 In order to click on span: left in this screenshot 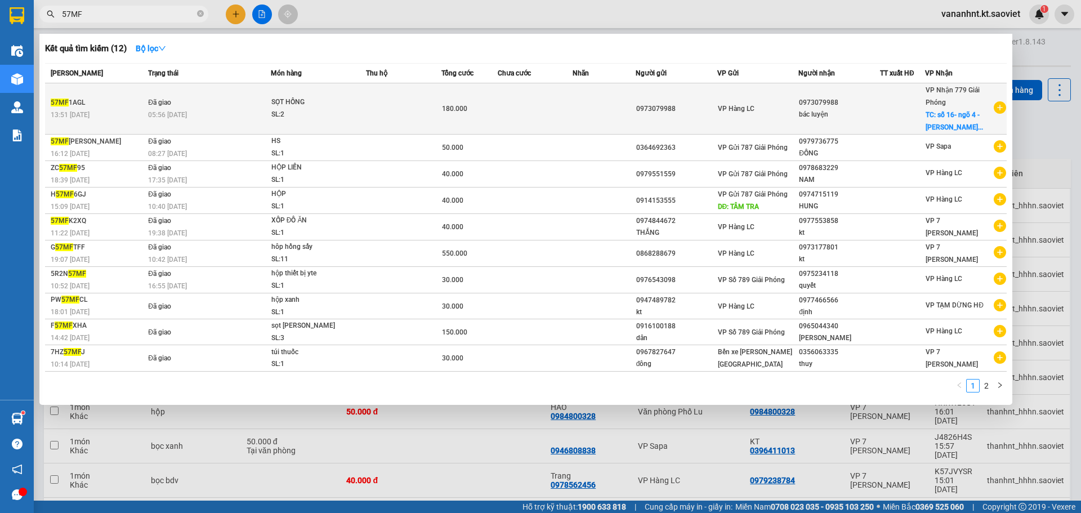, I will do `click(959, 385)`.